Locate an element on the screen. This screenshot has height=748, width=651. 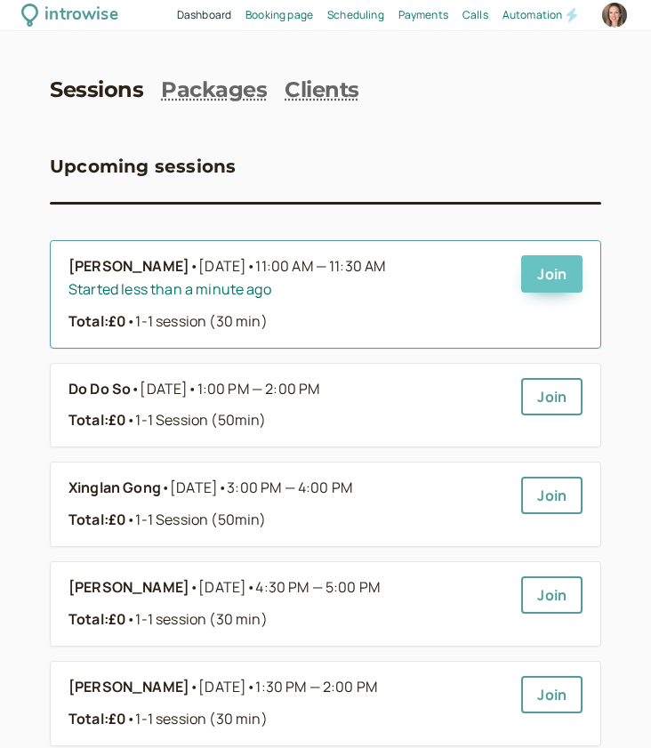
a: Automation is located at coordinates (533, 14).